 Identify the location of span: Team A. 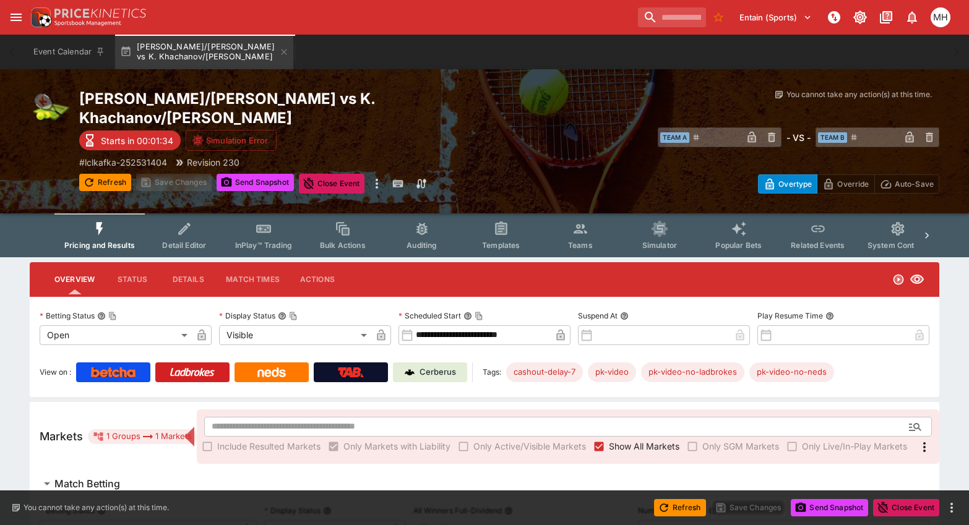
(674, 137).